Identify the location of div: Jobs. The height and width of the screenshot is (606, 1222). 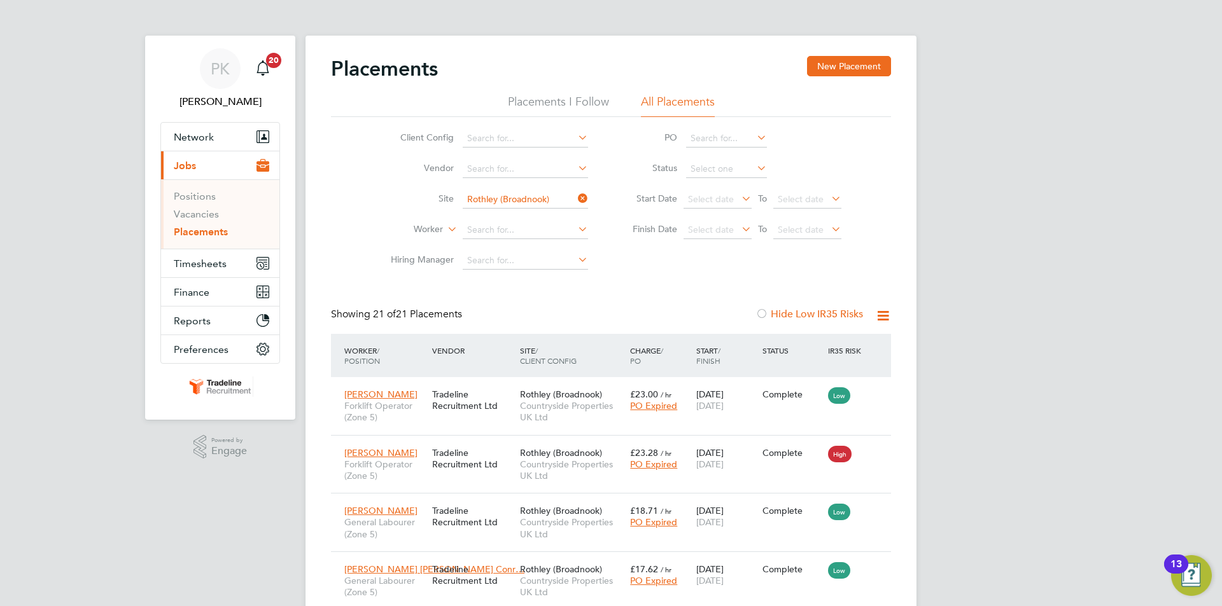
(220, 214).